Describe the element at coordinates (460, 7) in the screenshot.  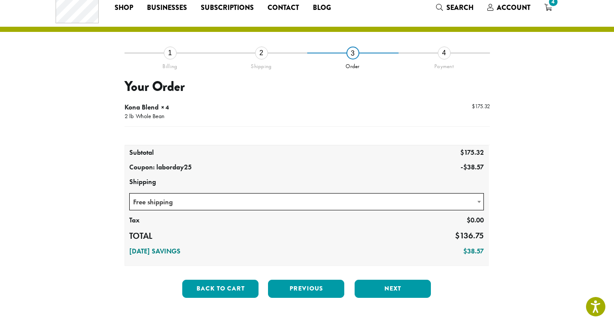
I see `span: Search` at that location.